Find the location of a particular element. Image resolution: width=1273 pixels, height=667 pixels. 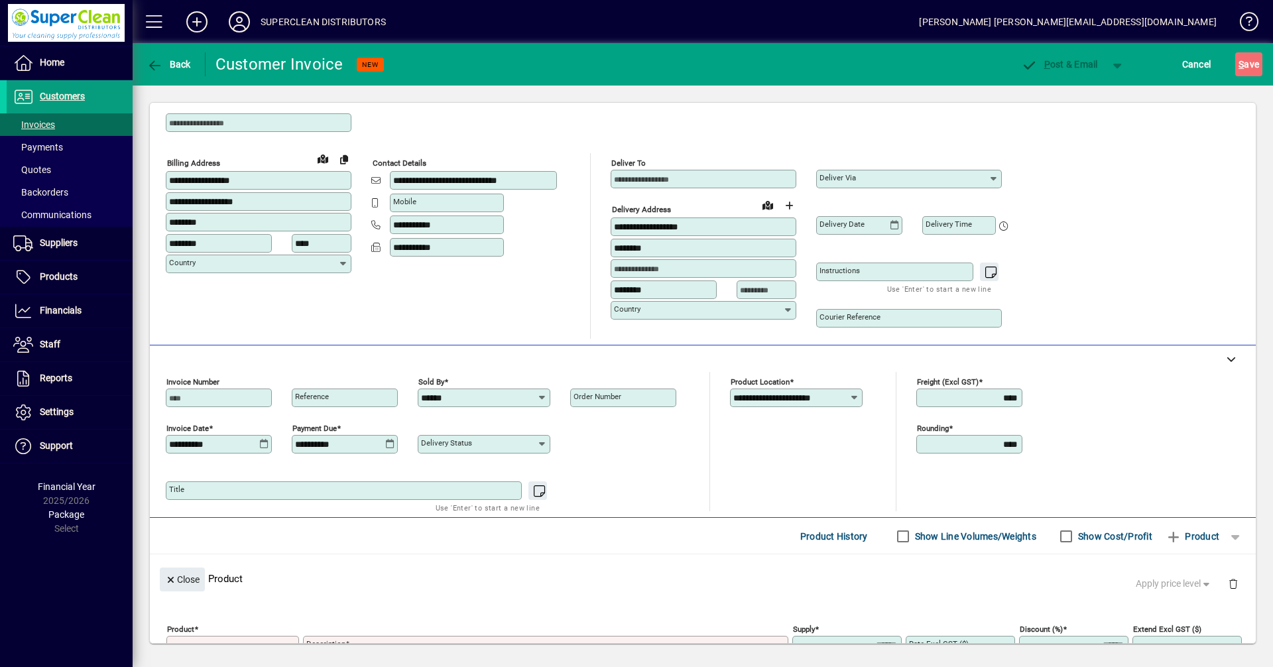

a: Communications is located at coordinates (70, 215).